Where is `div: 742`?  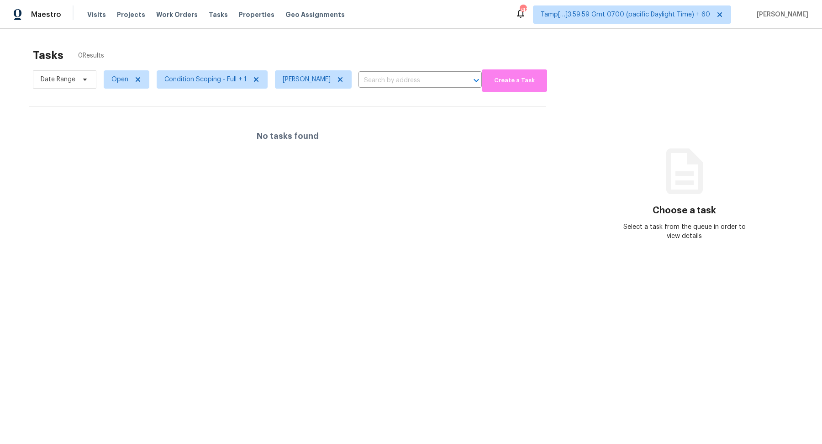
div: 742 is located at coordinates (523, 10).